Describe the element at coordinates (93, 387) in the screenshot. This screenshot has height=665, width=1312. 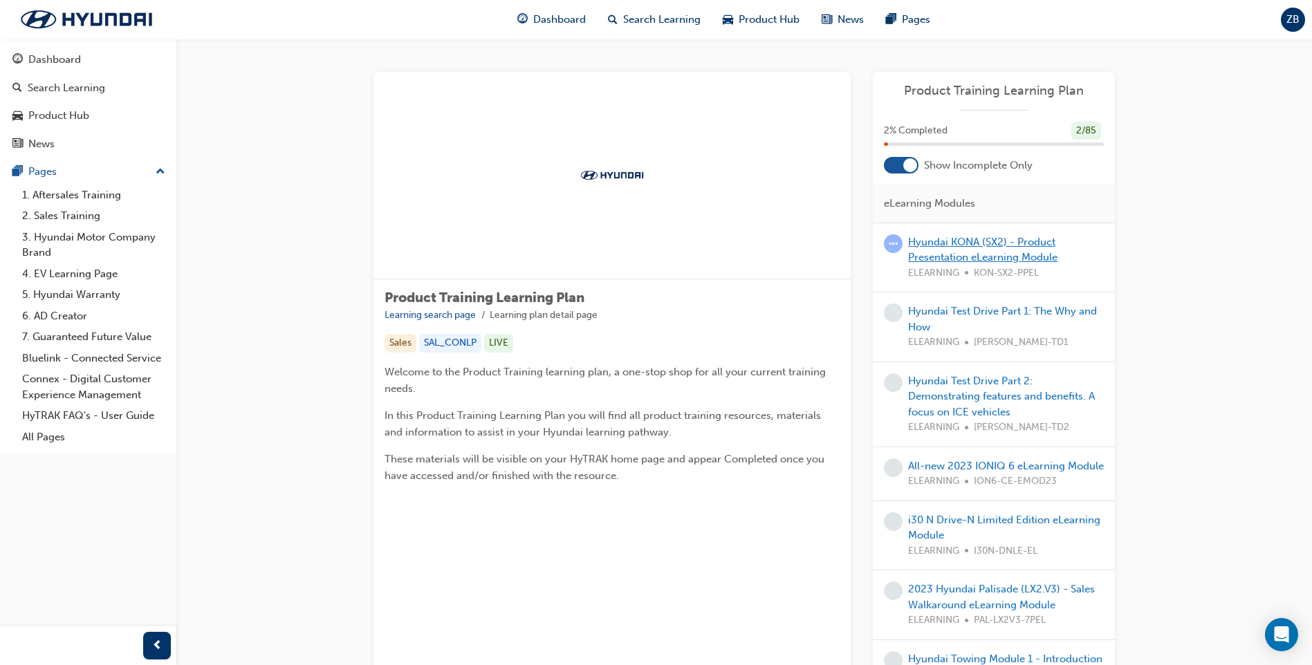
I see `a: Connex - Digital Customer Experience Management` at that location.